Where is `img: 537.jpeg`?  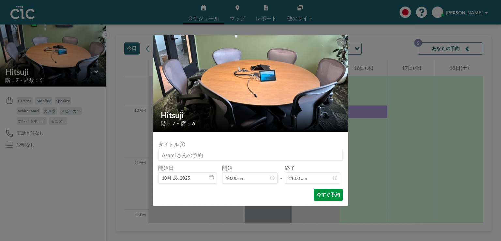
img: 537.jpeg is located at coordinates (251, 83).